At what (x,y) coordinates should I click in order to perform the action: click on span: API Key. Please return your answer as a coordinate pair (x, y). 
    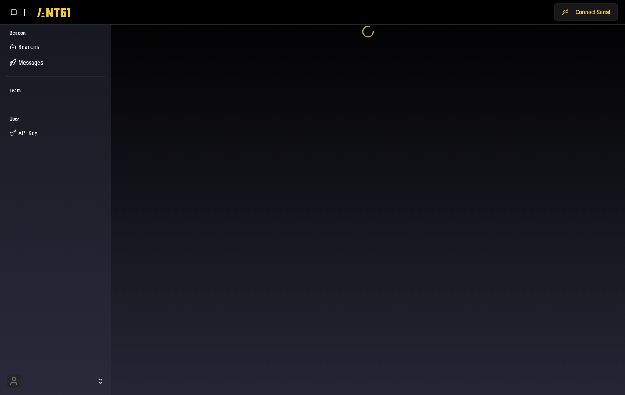
    Looking at the image, I should click on (28, 133).